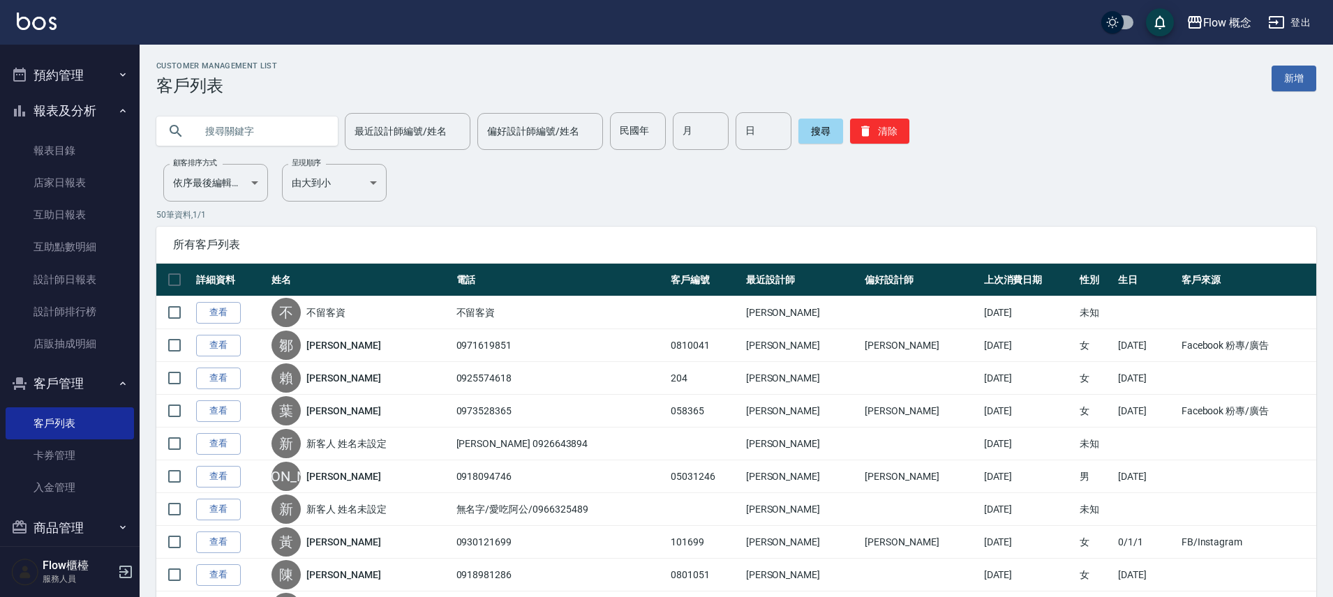 This screenshot has height=597, width=1333. What do you see at coordinates (286, 411) in the screenshot?
I see `div: 葉` at bounding box center [286, 411].